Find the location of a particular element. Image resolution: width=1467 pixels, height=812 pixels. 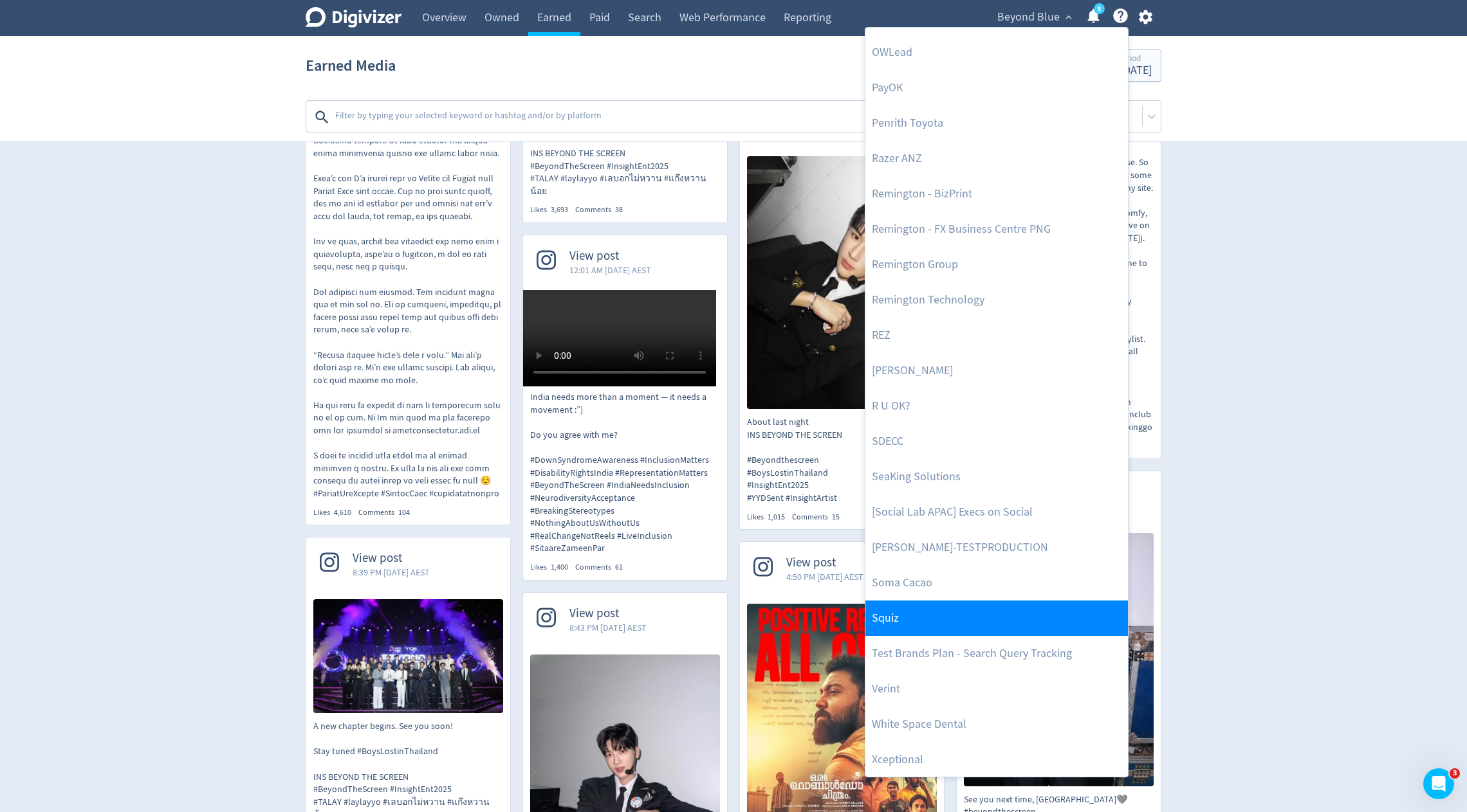

a: Test Brands Plan - Search Query Tracking is located at coordinates (996, 653).